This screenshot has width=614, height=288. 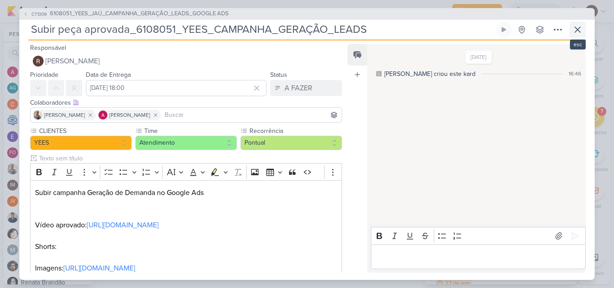 What do you see at coordinates (478, 257) in the screenshot?
I see `div: Editor editing area: main` at bounding box center [478, 257].